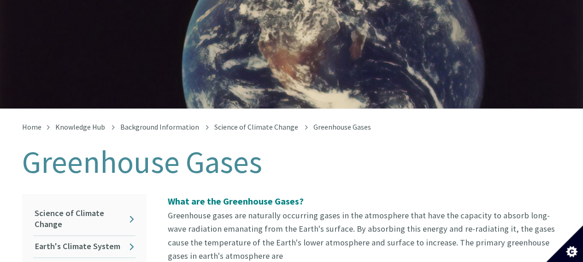 Image resolution: width=583 pixels, height=262 pixels. Describe the element at coordinates (564, 244) in the screenshot. I see `button: Set cookie preferences` at that location.